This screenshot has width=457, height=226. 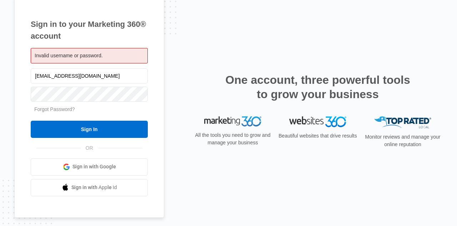 I want to click on img: Top Rated Local, so click(x=403, y=122).